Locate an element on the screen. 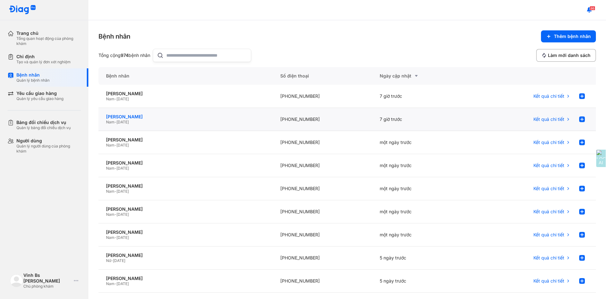 This screenshot has width=606, height=299. span: Làm mới danh sách is located at coordinates (570, 55).